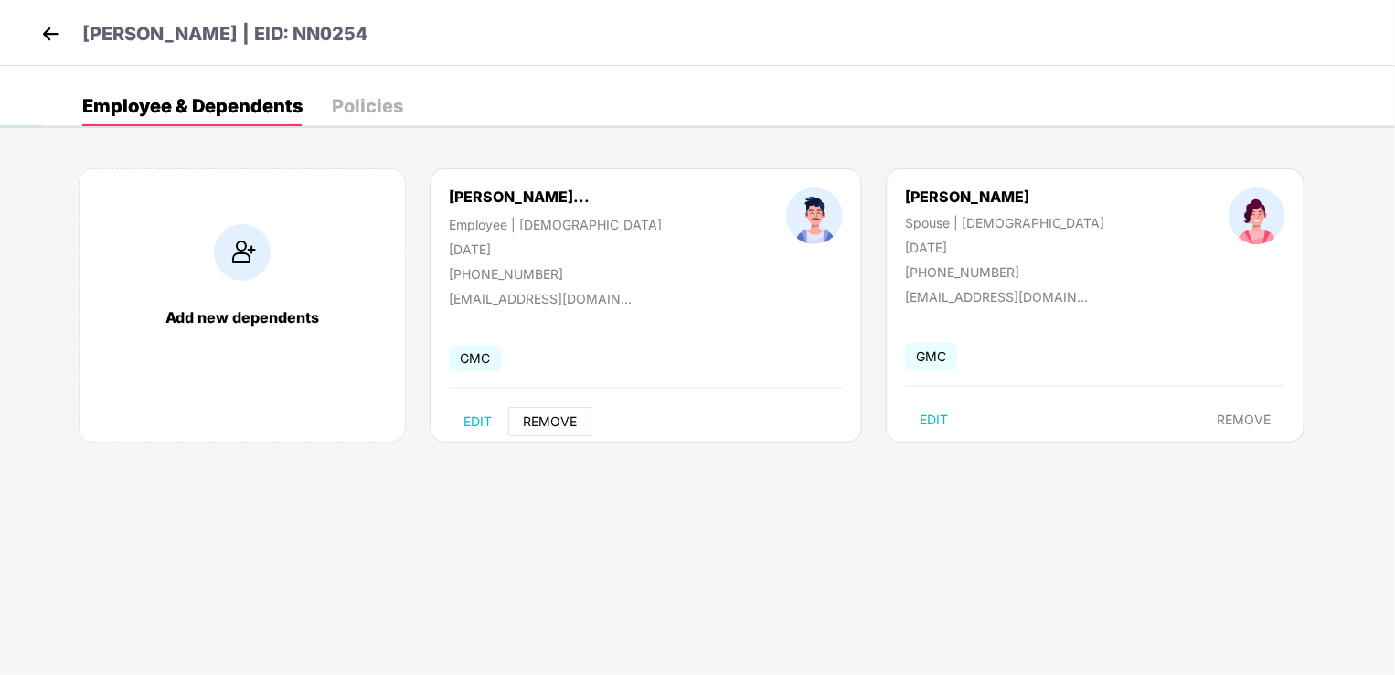  Describe the element at coordinates (242, 317) in the screenshot. I see `div: Add new dependents` at that location.